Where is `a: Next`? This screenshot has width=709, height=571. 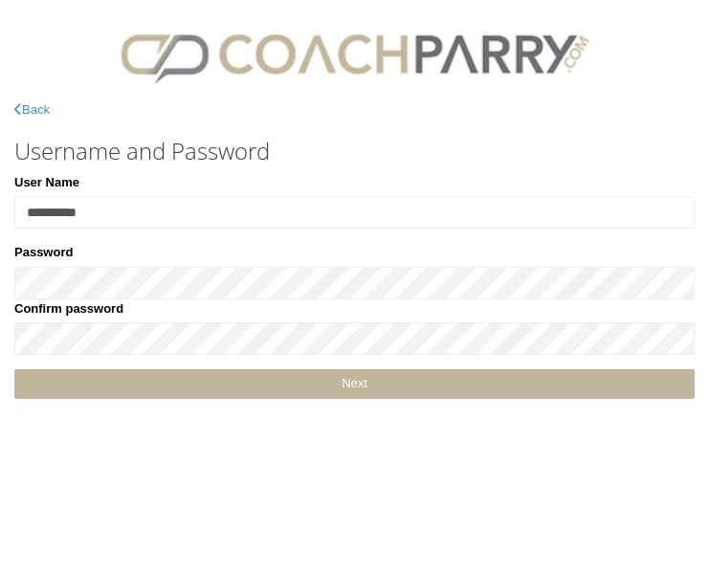
a: Next is located at coordinates (354, 384).